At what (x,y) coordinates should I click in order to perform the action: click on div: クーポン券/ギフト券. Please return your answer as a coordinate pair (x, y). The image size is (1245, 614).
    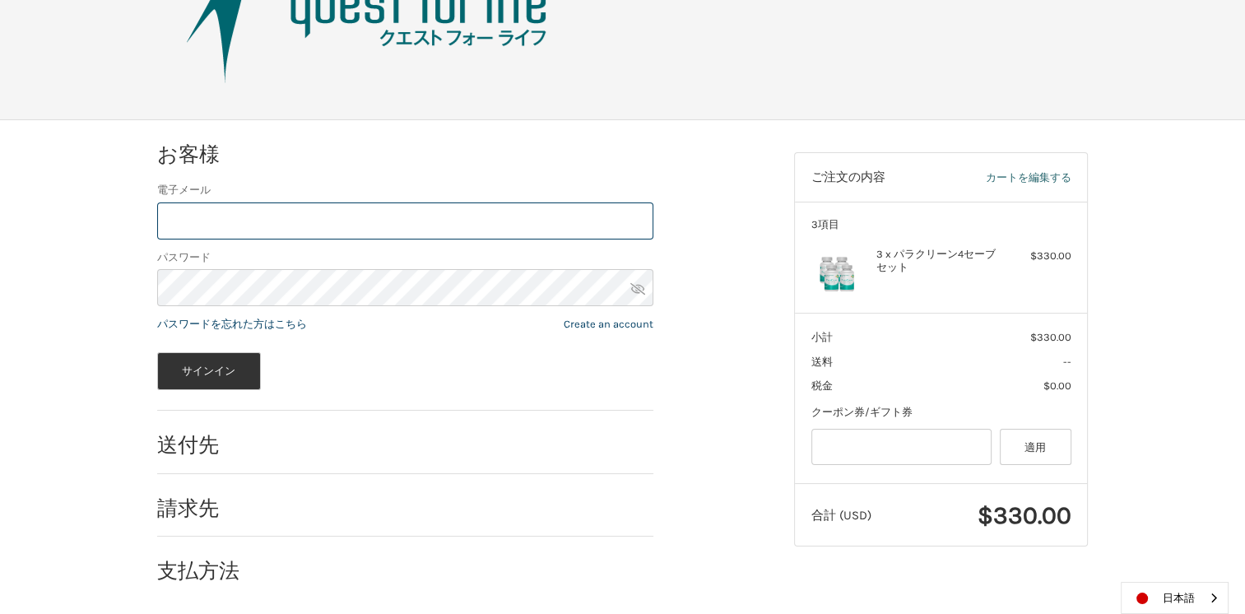
    Looking at the image, I should click on (941, 412).